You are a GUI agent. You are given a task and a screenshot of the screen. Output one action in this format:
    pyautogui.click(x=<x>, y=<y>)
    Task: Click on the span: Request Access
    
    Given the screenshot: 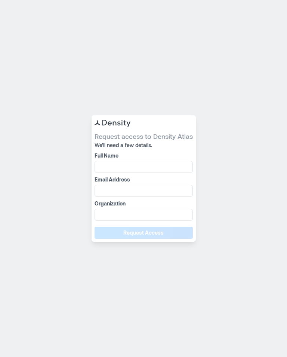 What is the action you would take?
    pyautogui.click(x=144, y=233)
    